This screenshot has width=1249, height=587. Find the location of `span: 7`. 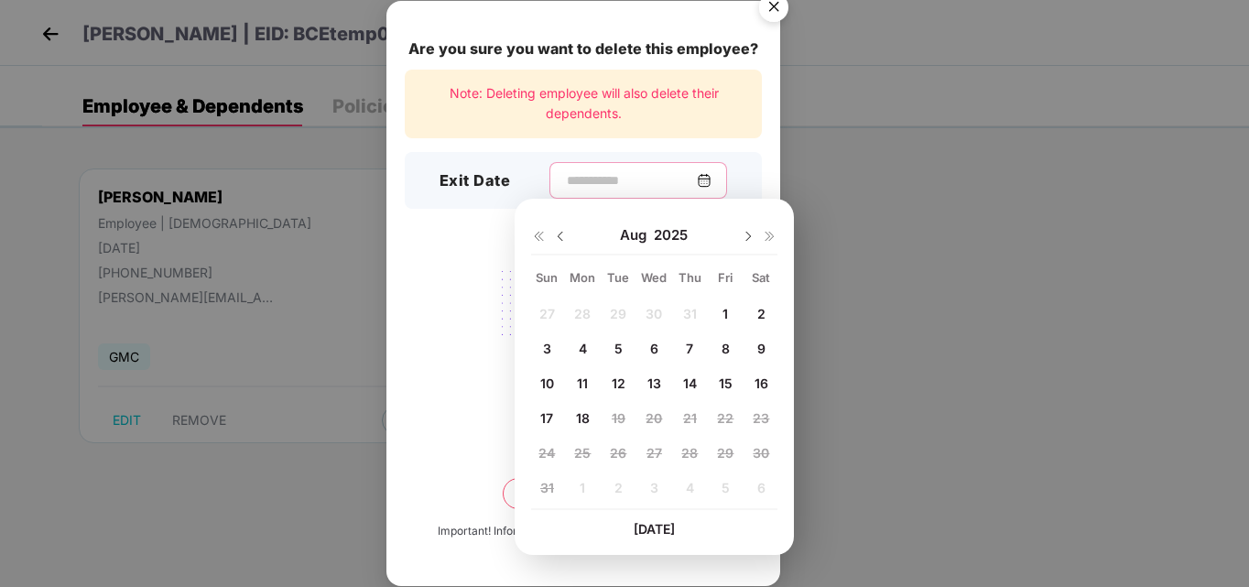

span: 7 is located at coordinates (689, 348).